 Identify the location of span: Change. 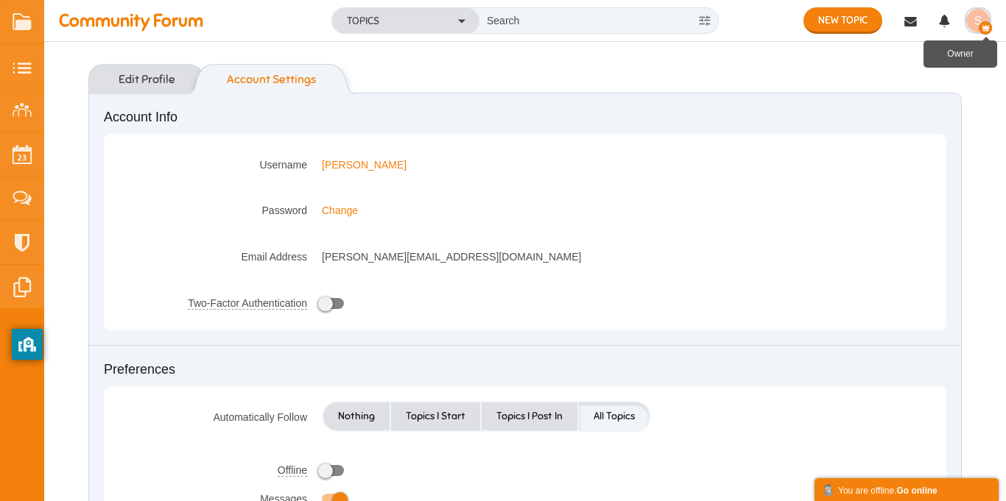
(339, 211).